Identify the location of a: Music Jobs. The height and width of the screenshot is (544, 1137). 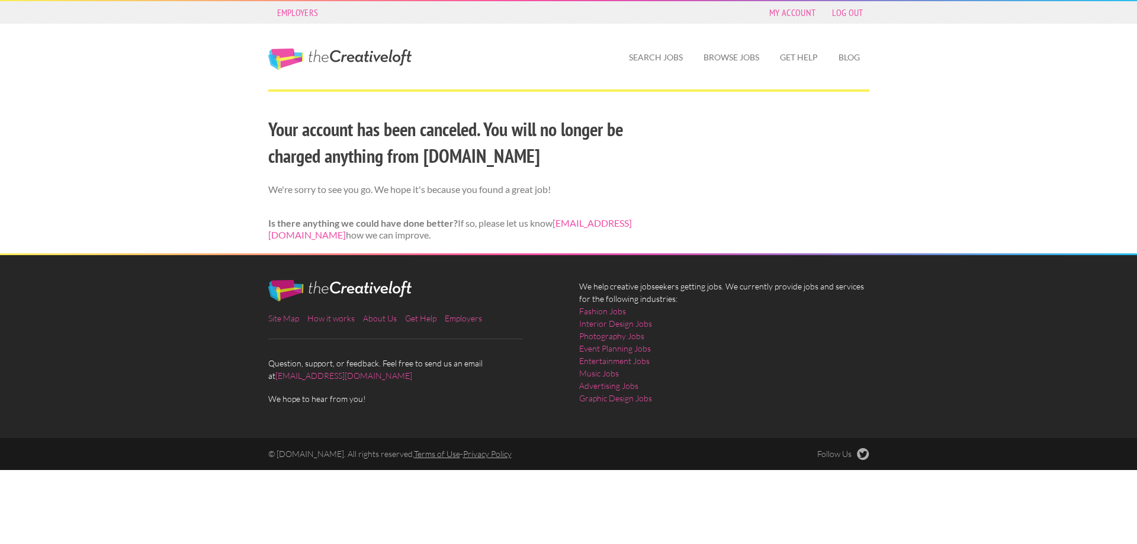
(599, 373).